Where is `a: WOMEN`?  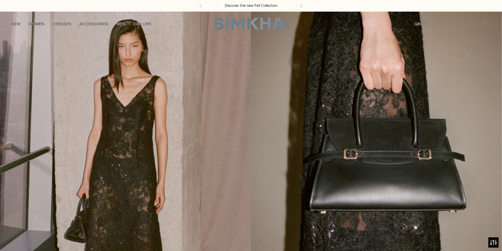
a: WOMEN is located at coordinates (37, 24).